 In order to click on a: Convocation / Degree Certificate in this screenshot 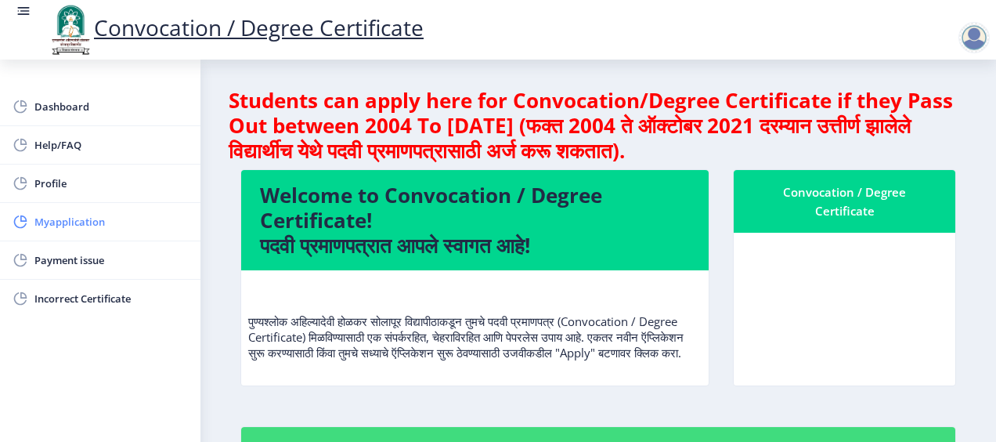, I will do `click(235, 27)`.